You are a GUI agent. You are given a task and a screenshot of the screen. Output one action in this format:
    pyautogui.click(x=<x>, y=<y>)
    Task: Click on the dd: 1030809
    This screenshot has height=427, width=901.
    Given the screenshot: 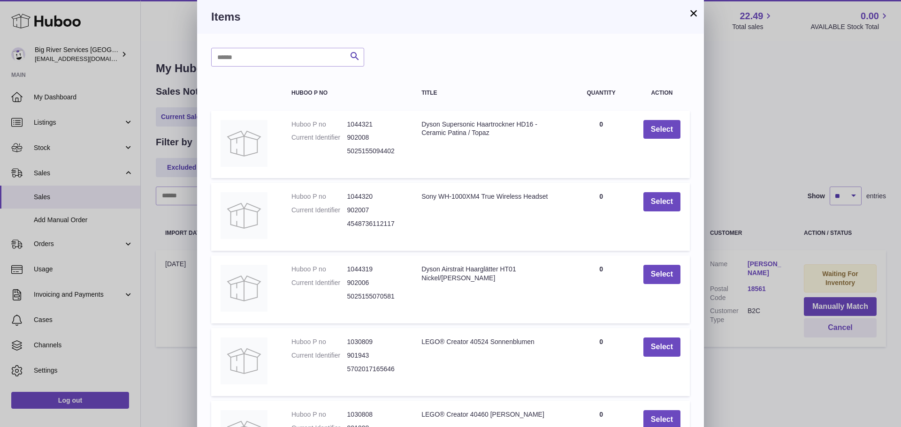 What is the action you would take?
    pyautogui.click(x=375, y=342)
    